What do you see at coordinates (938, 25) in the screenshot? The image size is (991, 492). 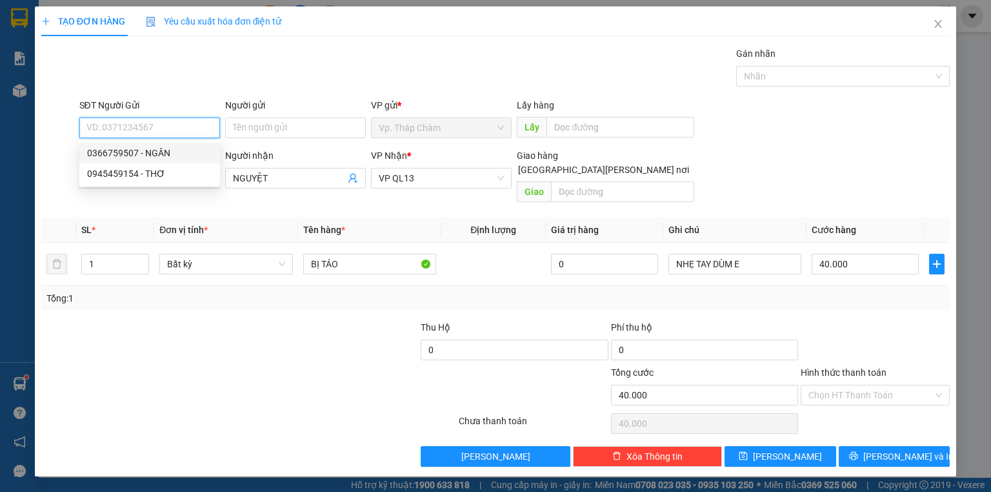 I see `button: Close` at bounding box center [938, 25].